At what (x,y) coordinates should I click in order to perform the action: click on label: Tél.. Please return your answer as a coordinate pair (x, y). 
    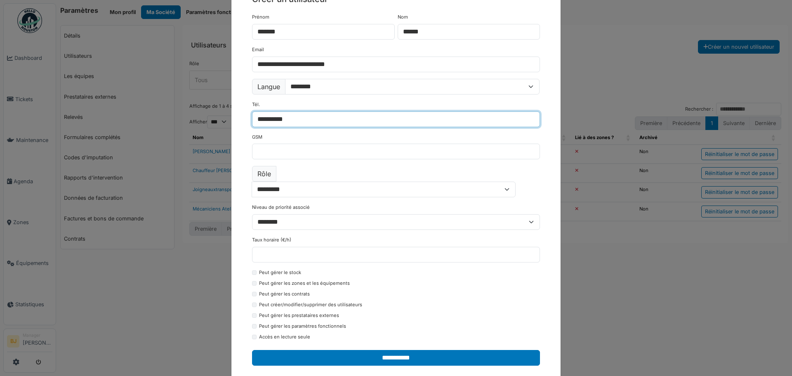
    Looking at the image, I should click on (256, 104).